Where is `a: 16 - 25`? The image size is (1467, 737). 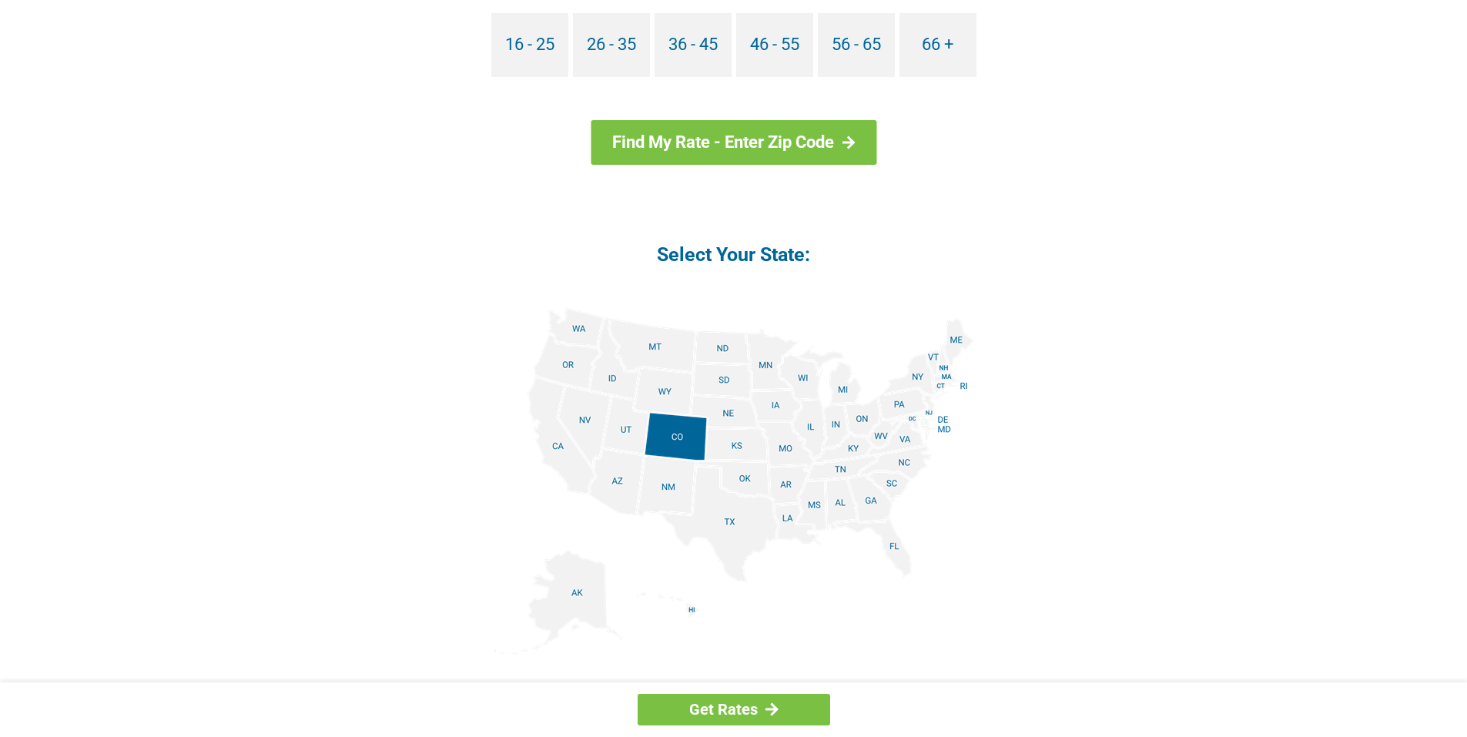 a: 16 - 25 is located at coordinates (530, 45).